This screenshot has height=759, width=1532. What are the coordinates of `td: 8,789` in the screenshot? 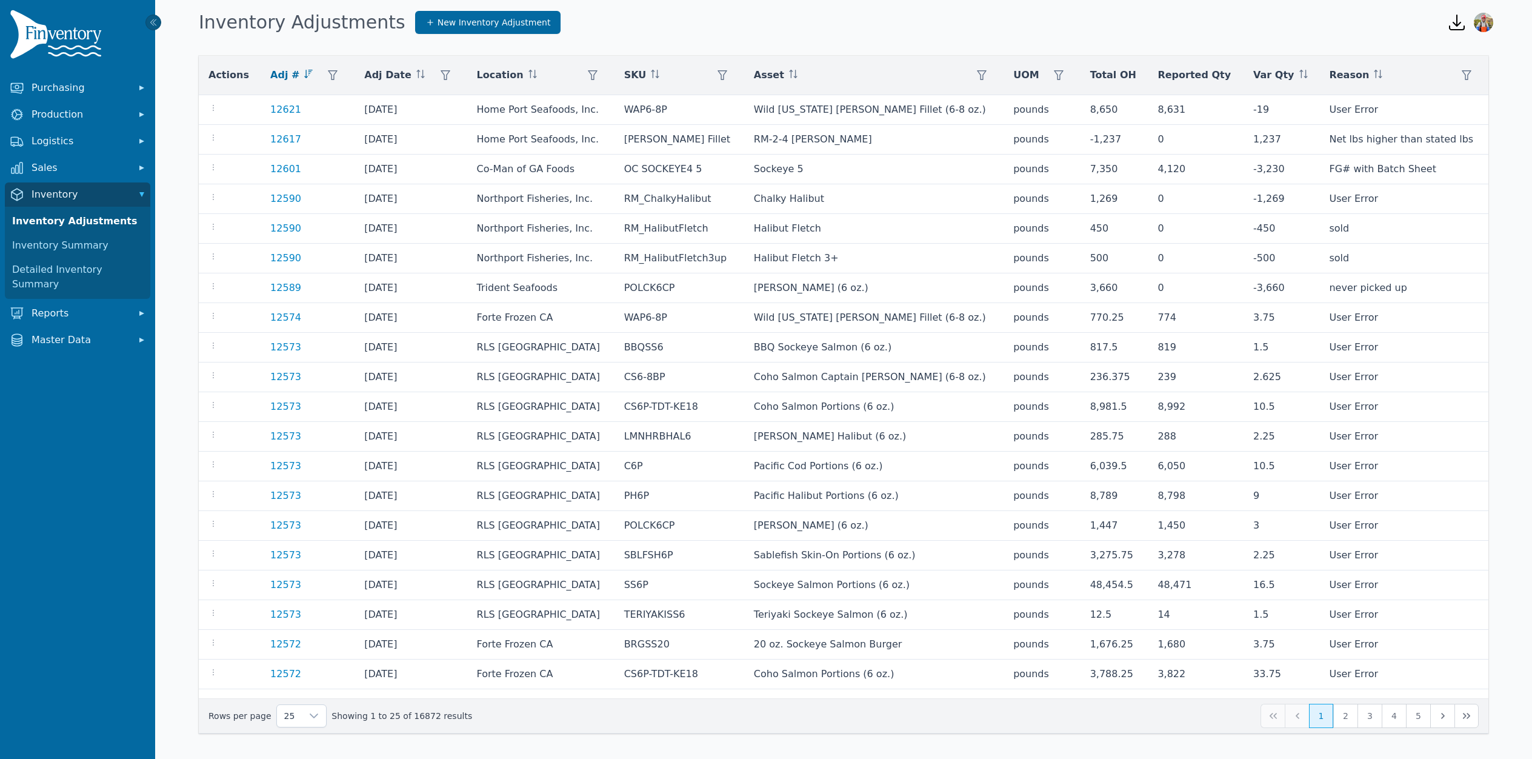 It's located at (1115, 496).